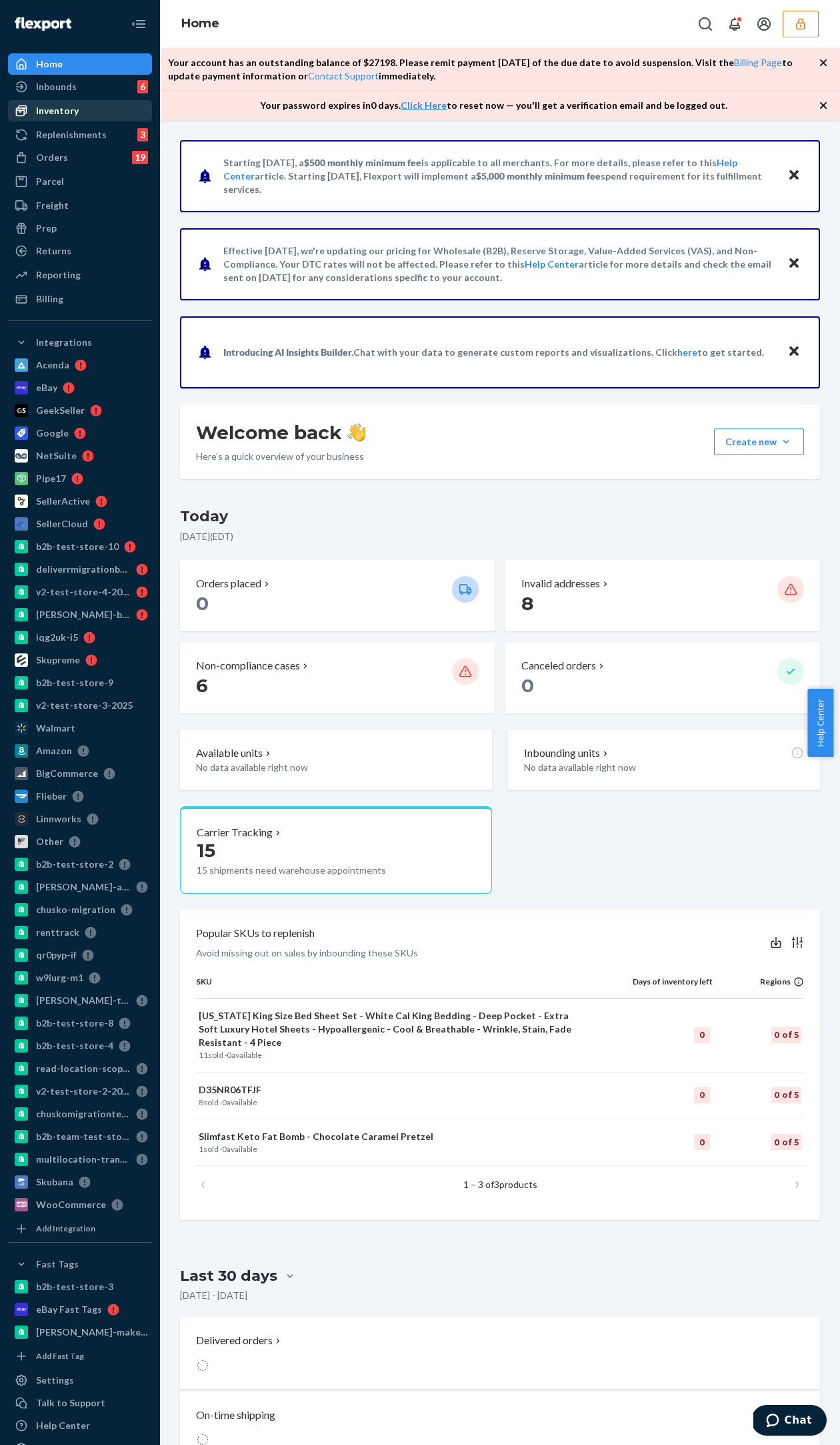 The image size is (840, 1445). I want to click on p: D35NR06TFJF, so click(394, 1090).